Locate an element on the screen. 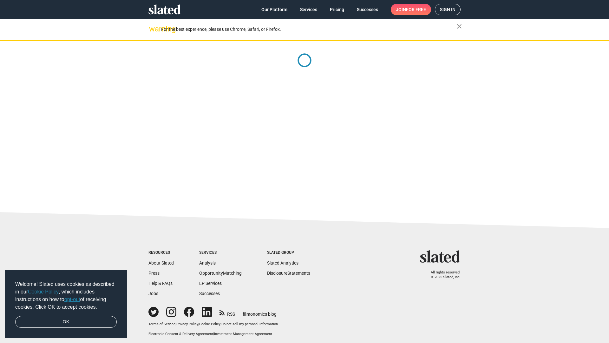 Image resolution: width=609 pixels, height=343 pixels. a: Services is located at coordinates (309, 10).